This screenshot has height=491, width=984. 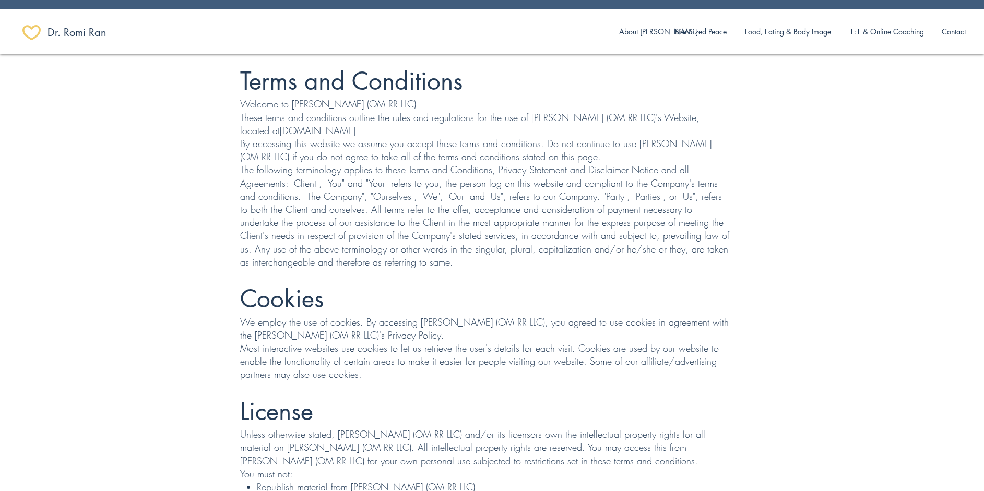 I want to click on p: Bite Sized Peace, so click(x=700, y=32).